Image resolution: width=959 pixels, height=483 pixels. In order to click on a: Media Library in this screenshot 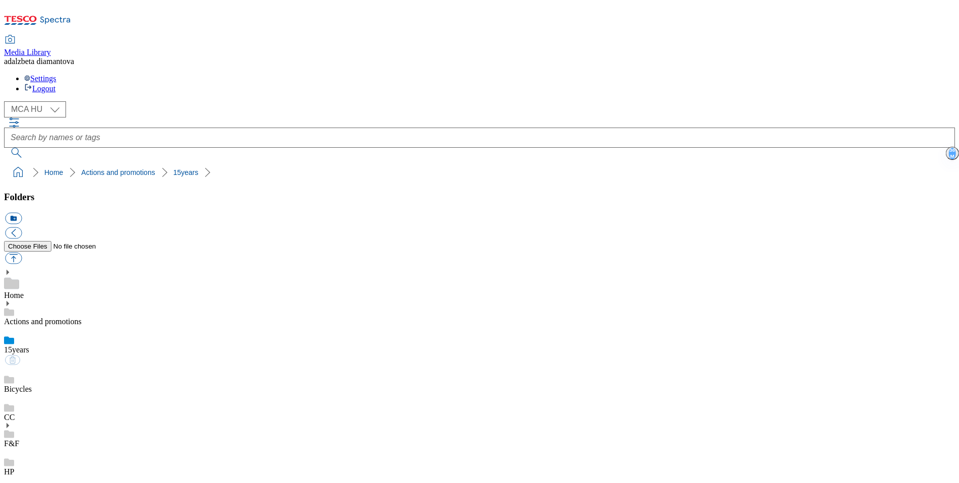, I will do `click(27, 46)`.